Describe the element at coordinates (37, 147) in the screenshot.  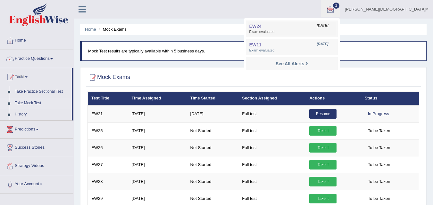
I see `a: Success Stories` at that location.